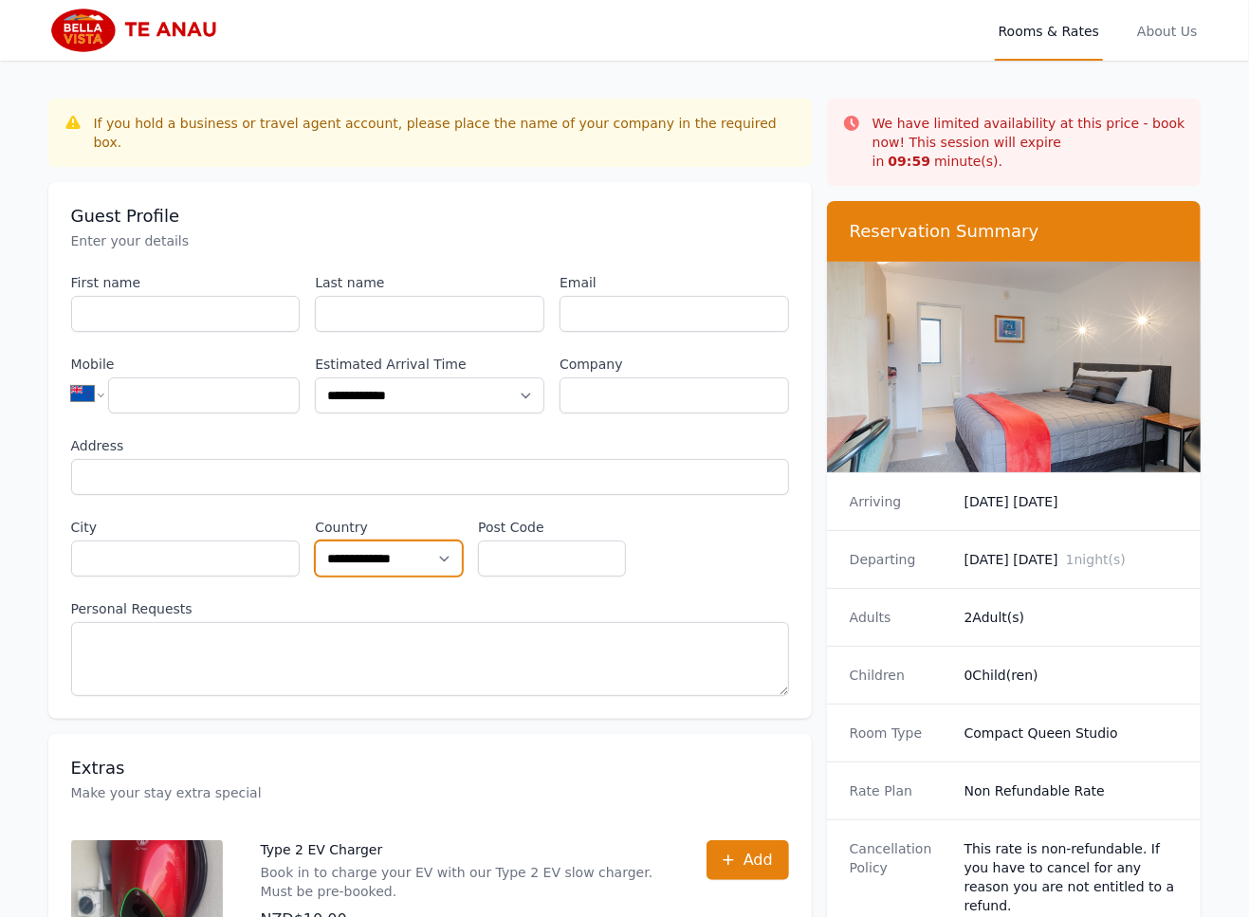  What do you see at coordinates (465, 882) in the screenshot?
I see `p: Book in to charge your EV with our Type 2 EV slow charger. Must be pre-booked.` at bounding box center [465, 882].